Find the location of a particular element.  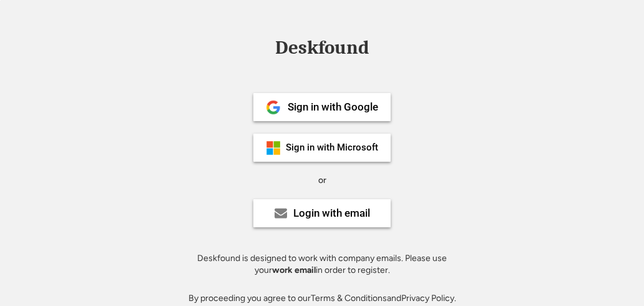

div: Sign in with Microsoft is located at coordinates (332, 147).